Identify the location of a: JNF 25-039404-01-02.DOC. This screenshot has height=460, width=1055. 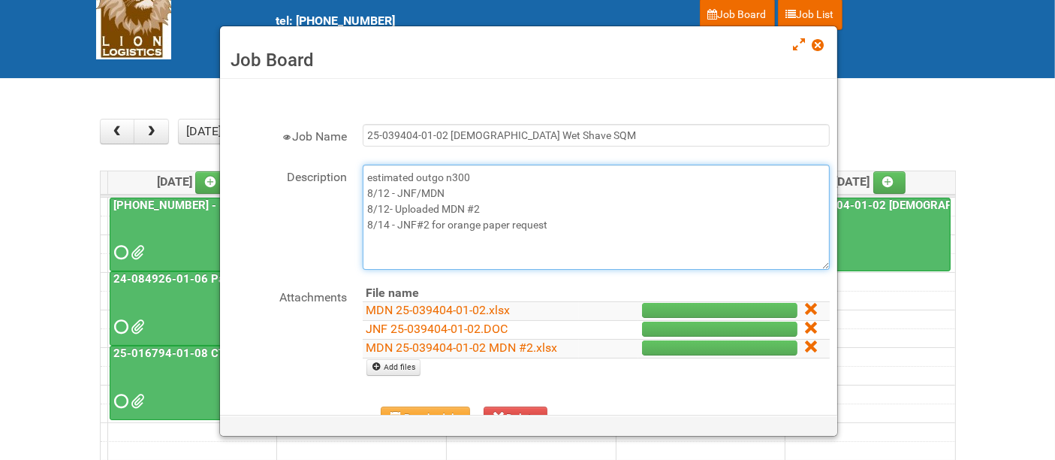
(437, 328).